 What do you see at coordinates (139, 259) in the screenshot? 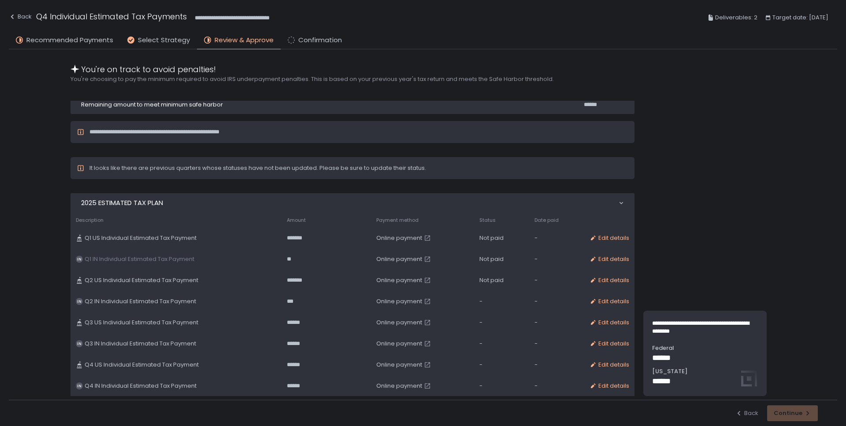
I see `span: Q1 IN Individual Estimated Tax Payment` at bounding box center [139, 259].